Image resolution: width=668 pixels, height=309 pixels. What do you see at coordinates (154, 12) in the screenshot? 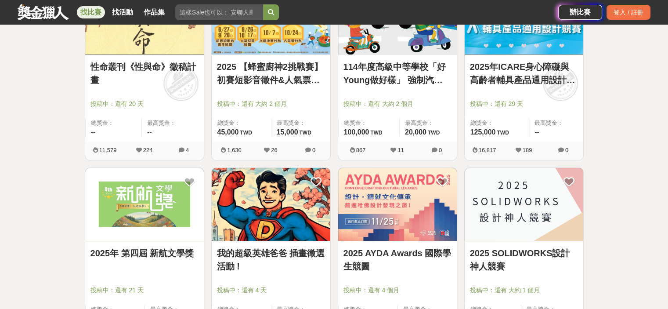
I see `a: 作品集` at bounding box center [154, 12].